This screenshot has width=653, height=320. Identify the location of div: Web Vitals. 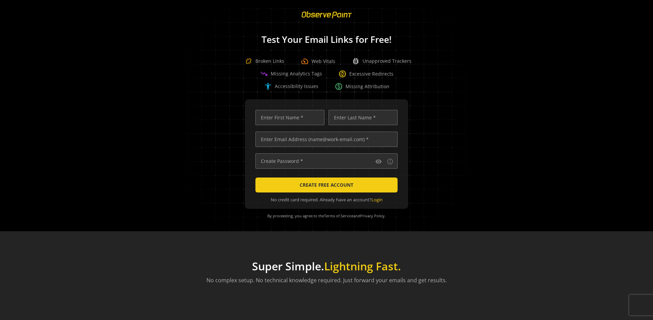
(318, 61).